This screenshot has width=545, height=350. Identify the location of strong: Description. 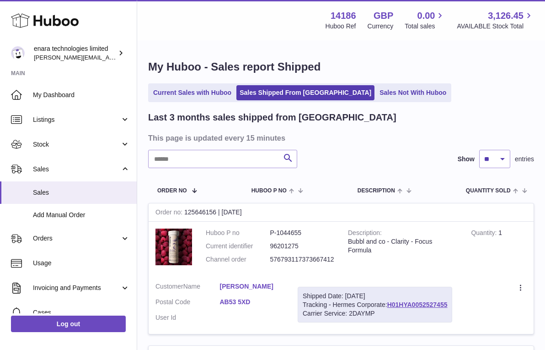
(365, 233).